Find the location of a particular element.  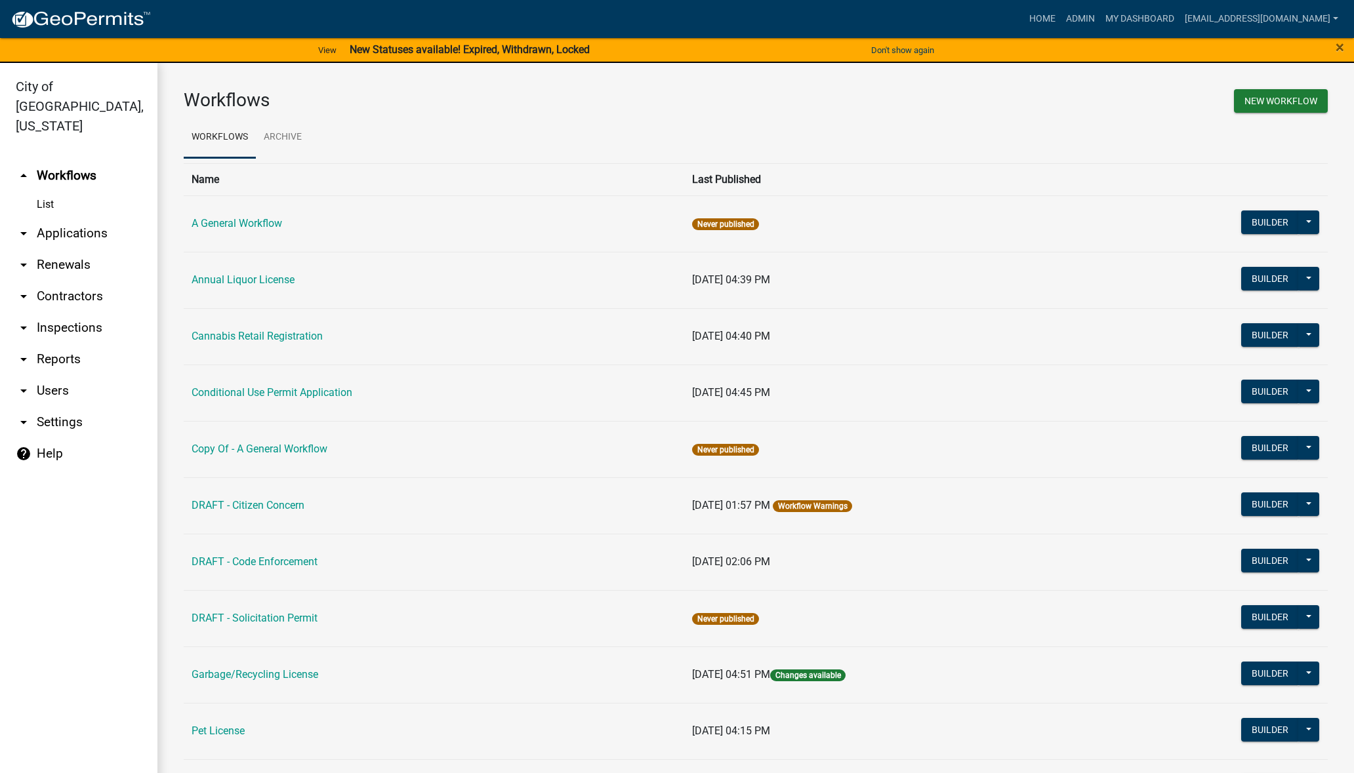

button: Don't show again is located at coordinates (903, 50).